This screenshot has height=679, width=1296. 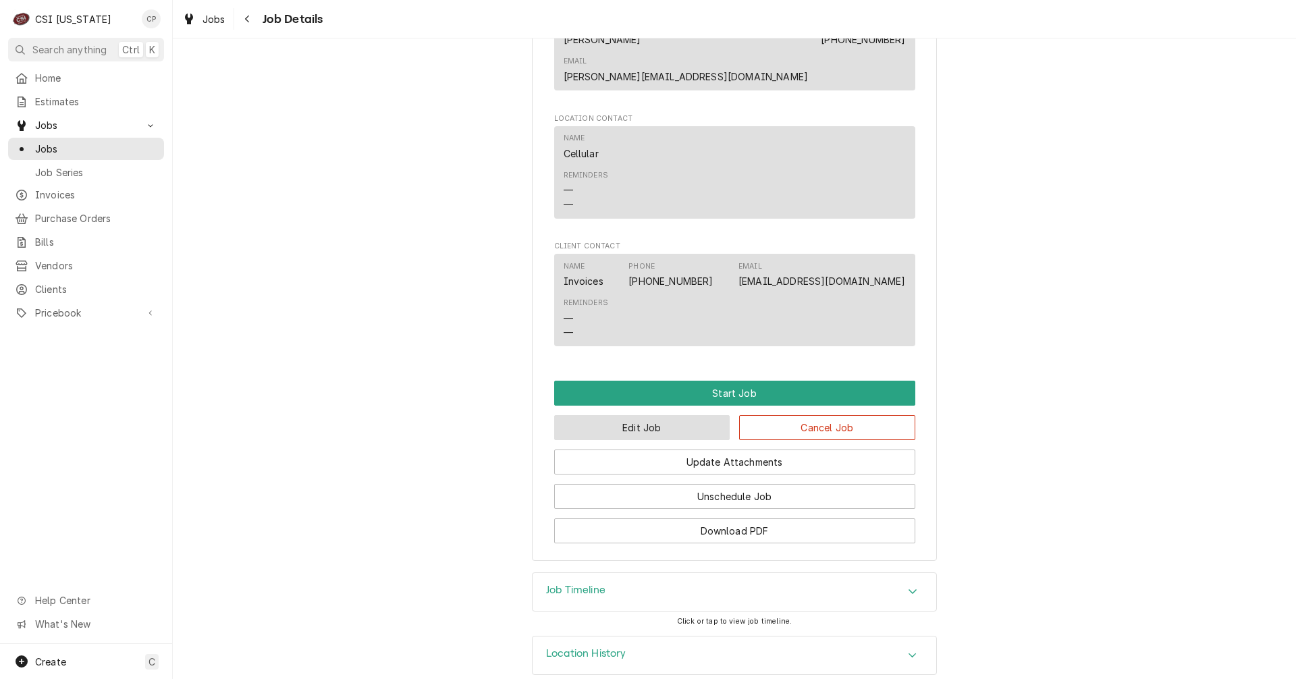 What do you see at coordinates (734, 393) in the screenshot?
I see `button: Start Job` at bounding box center [734, 393].